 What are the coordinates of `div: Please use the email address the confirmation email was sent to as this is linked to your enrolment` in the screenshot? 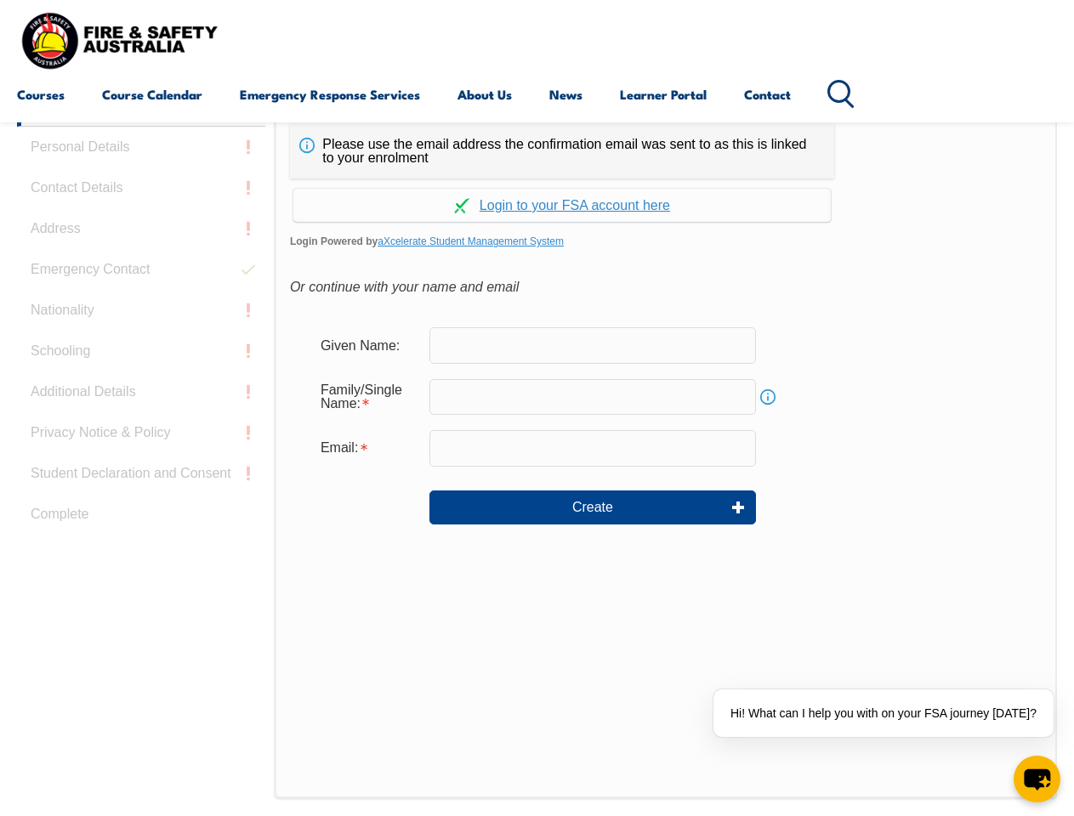 It's located at (562, 151).